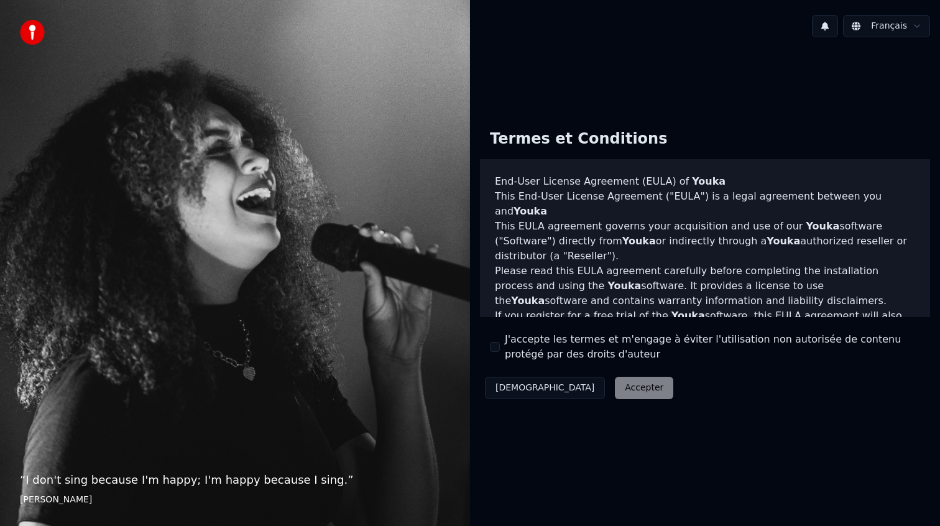 This screenshot has height=526, width=940. What do you see at coordinates (705, 204) in the screenshot?
I see `p: This End-User License Agreement ("EULA") is a legal agreement between you and` at bounding box center [705, 204].